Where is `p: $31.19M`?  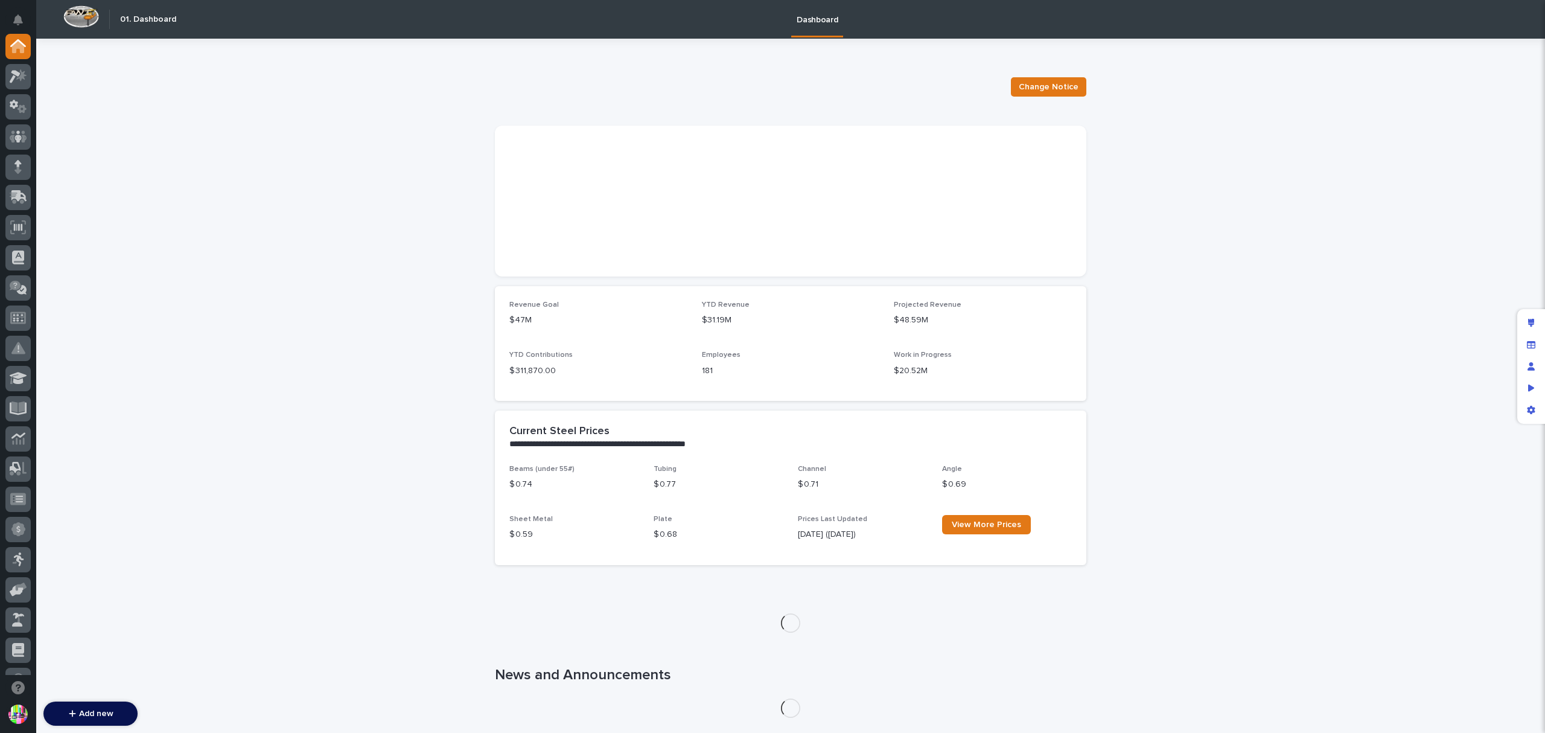 p: $31.19M is located at coordinates (791, 320).